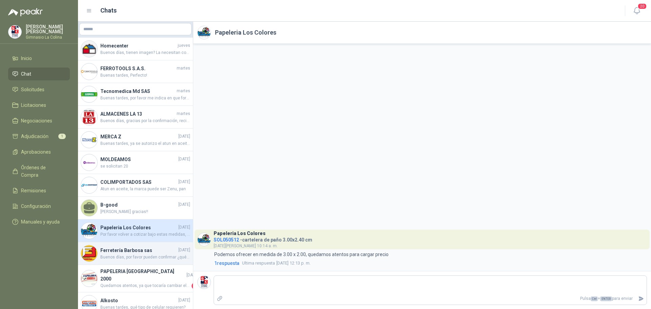 This screenshot has height=309, width=651. Describe the element at coordinates (42, 171) in the screenshot. I see `span: Órdenes de Compra` at that location.